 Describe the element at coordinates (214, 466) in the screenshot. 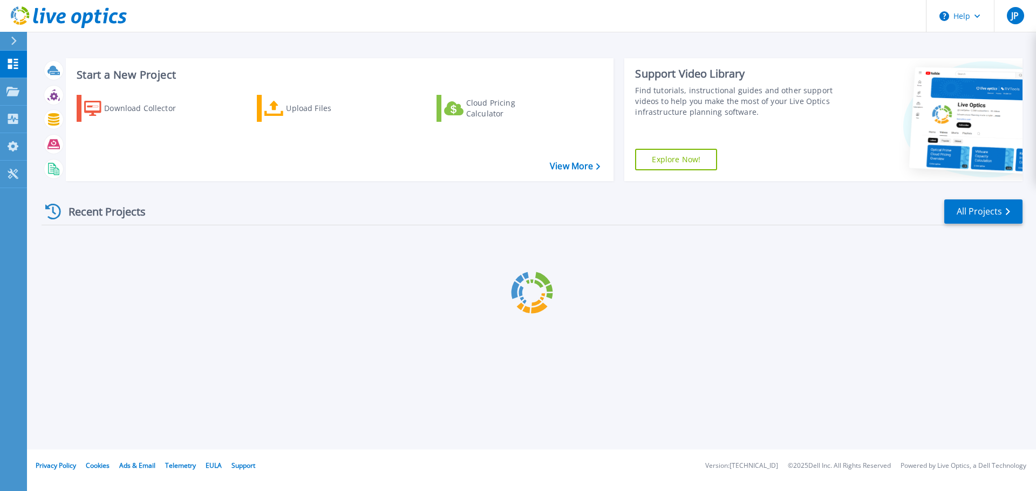

I see `a: EULA` at that location.